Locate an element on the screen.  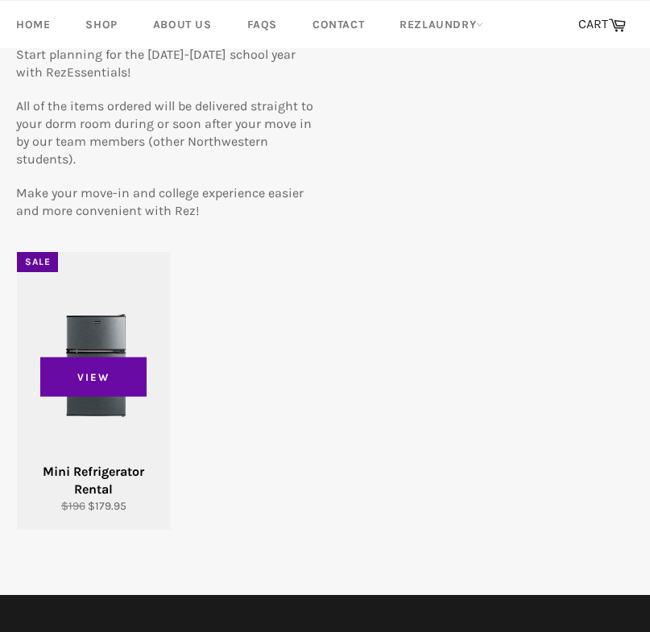
a: RezLaundry is located at coordinates (441, 24).